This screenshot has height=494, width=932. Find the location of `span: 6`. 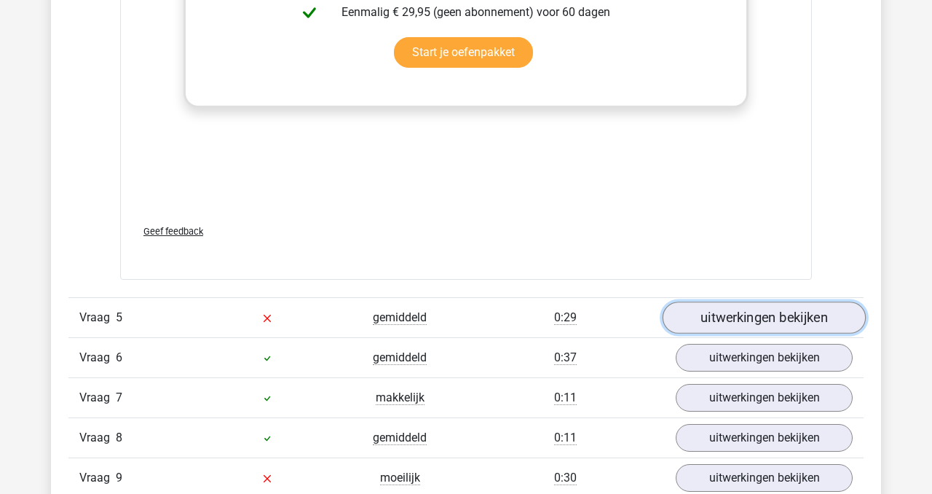

span: 6 is located at coordinates (119, 357).